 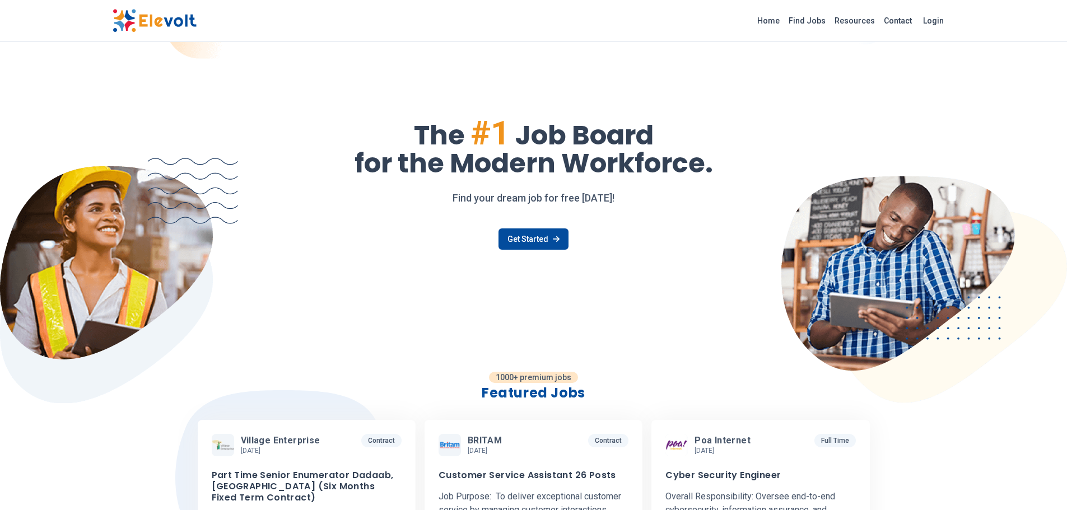 I want to click on a: Home, so click(x=769, y=21).